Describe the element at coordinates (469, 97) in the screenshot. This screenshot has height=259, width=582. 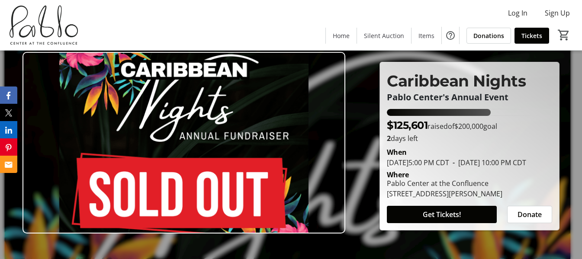
I see `p: Pablo Center's Annual Event` at that location.